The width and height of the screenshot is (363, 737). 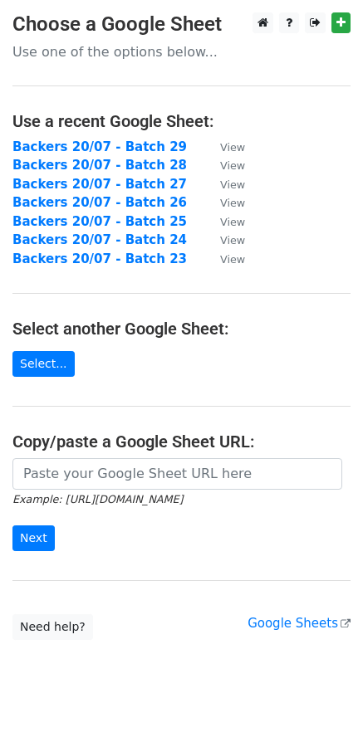 I want to click on strong: Backers 20/07 - Batch 27, so click(x=100, y=184).